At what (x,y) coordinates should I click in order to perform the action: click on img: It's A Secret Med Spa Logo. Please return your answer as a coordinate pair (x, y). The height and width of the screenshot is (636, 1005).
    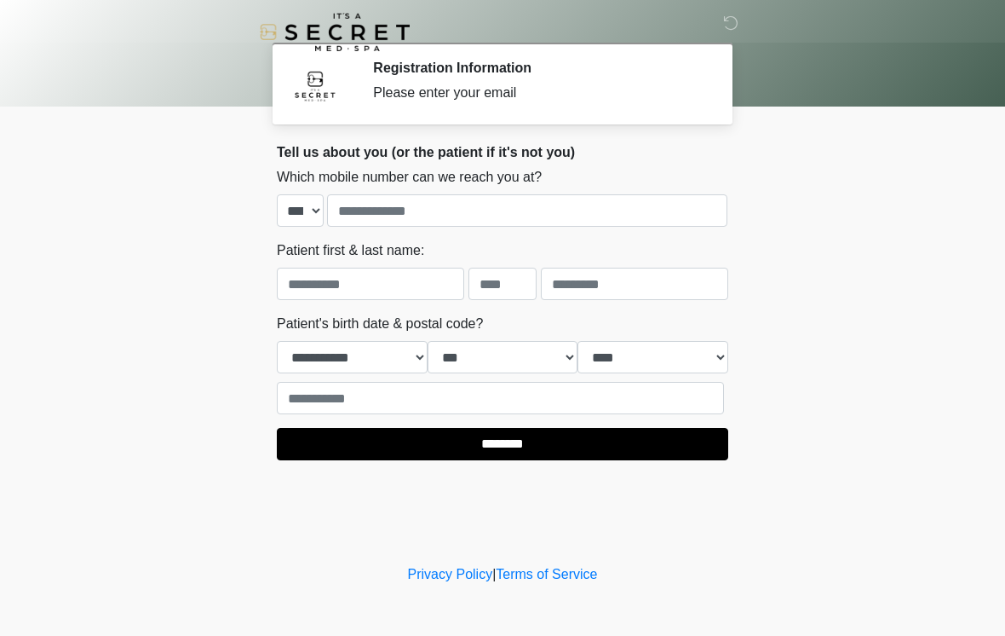
    Looking at the image, I should click on (335, 32).